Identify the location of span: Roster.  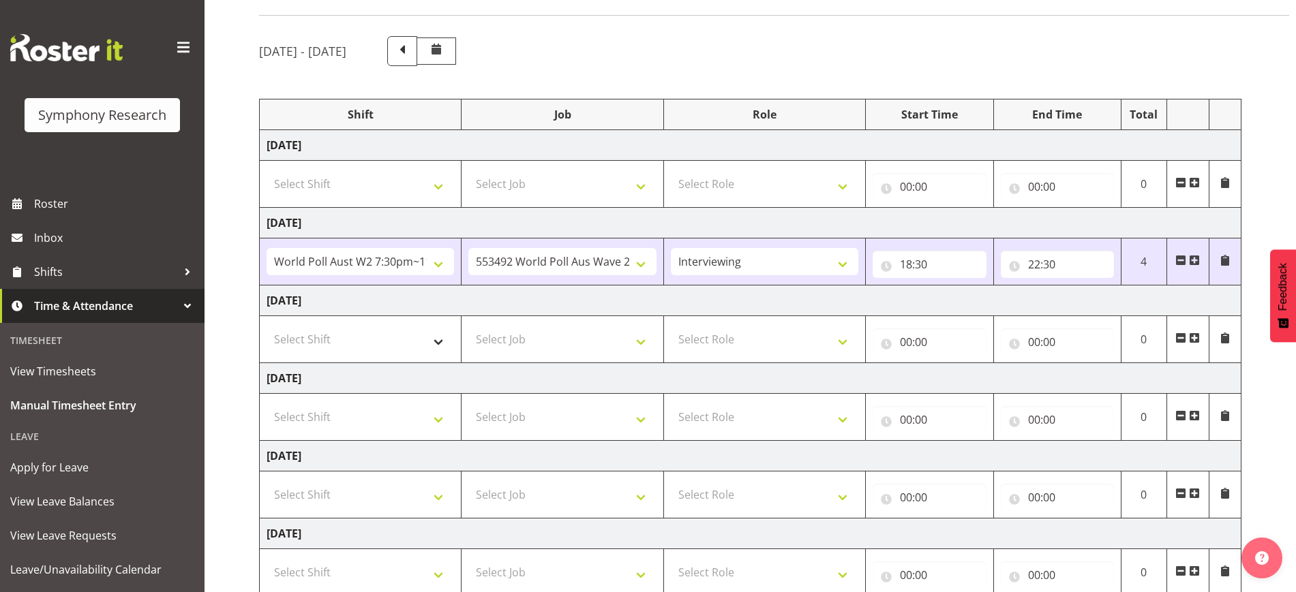
(116, 204).